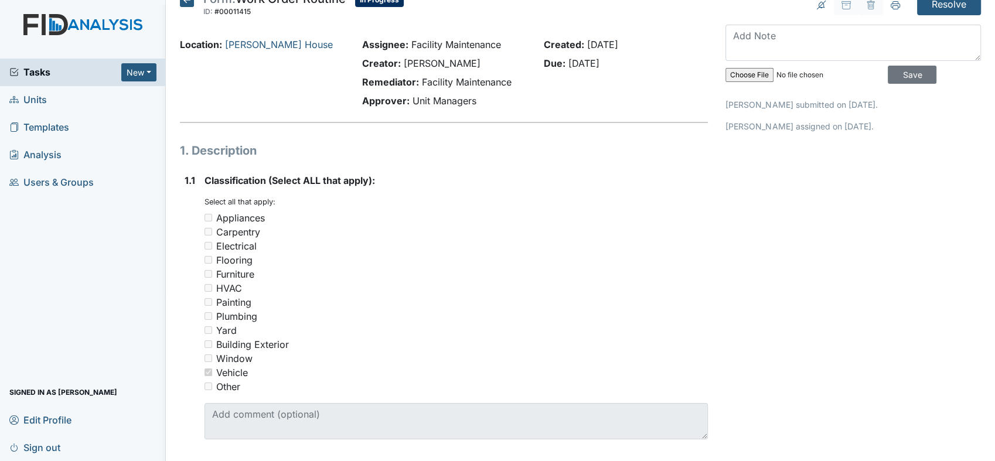 The width and height of the screenshot is (995, 461). Describe the element at coordinates (35, 155) in the screenshot. I see `span: Analysis` at that location.